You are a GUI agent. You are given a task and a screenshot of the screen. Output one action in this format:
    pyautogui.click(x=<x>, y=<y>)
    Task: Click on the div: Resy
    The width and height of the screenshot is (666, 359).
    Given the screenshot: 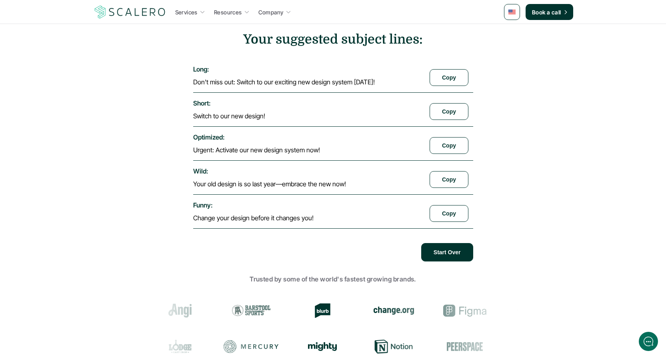 What is the action you would take?
    pyautogui.click(x=536, y=347)
    